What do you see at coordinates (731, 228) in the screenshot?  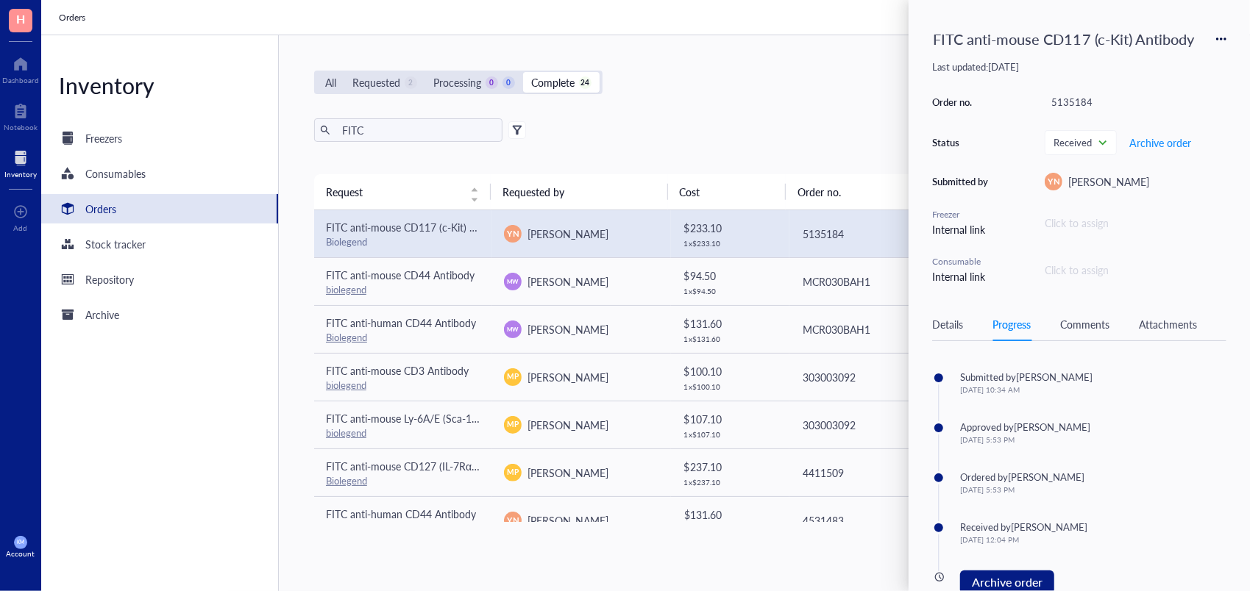 I see `div: $ 233.10` at bounding box center [731, 228].